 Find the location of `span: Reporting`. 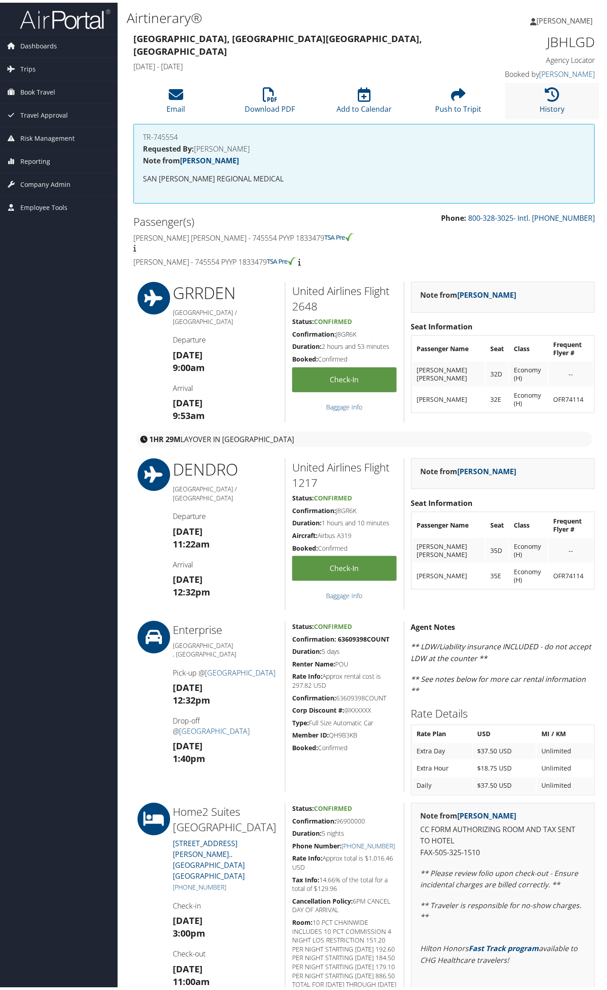

span: Reporting is located at coordinates (35, 159).